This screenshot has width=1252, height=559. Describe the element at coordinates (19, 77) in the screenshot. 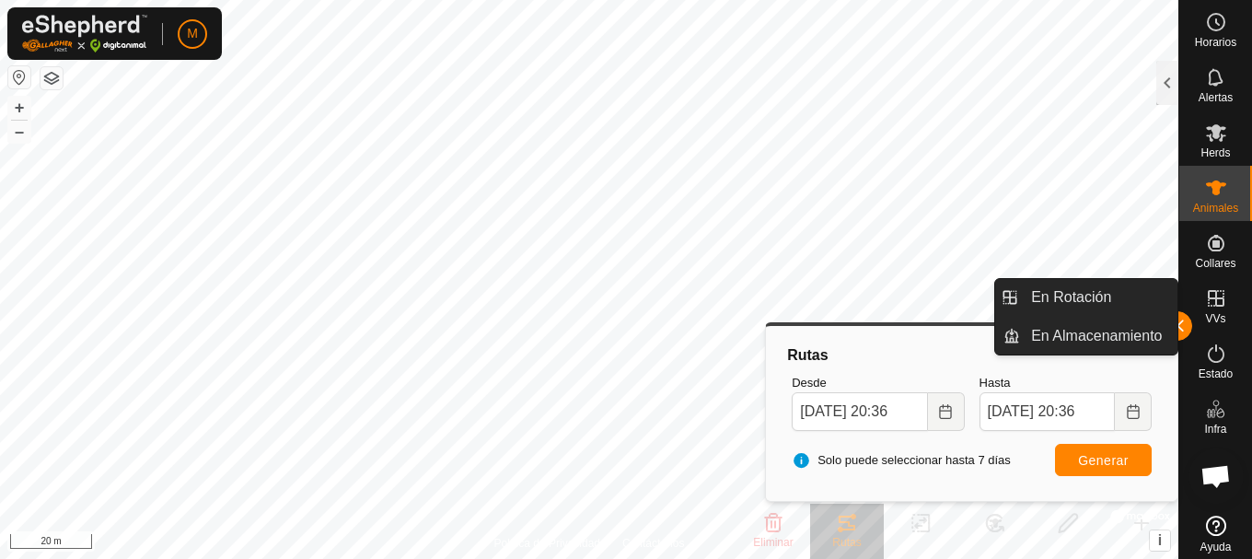

I see `button: Restablecer Mapa` at that location.